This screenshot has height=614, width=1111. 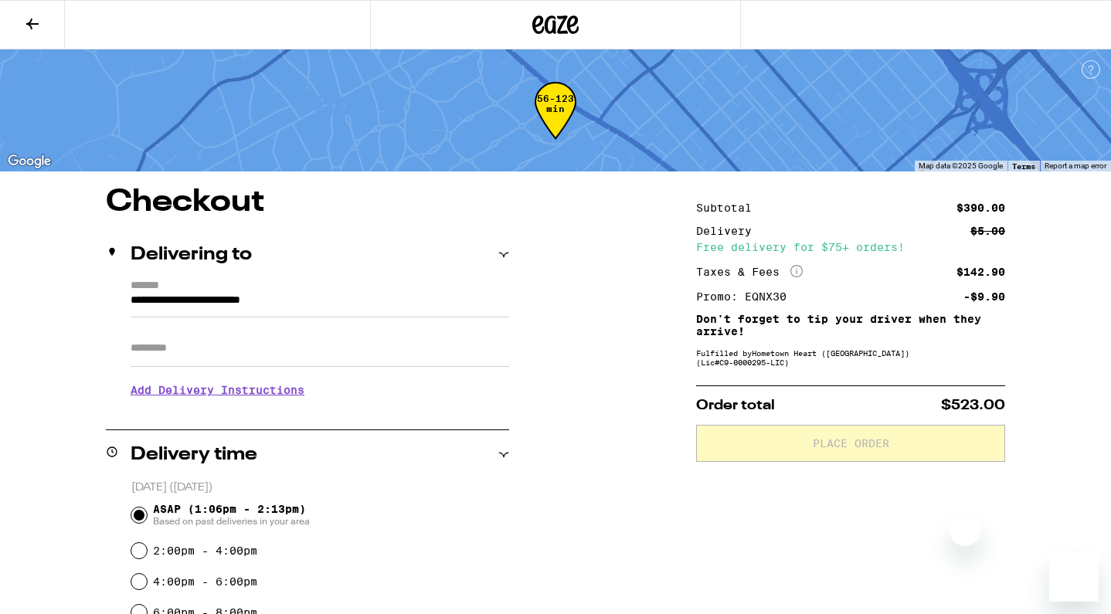 What do you see at coordinates (308, 202) in the screenshot?
I see `h1: Checkout` at bounding box center [308, 202].